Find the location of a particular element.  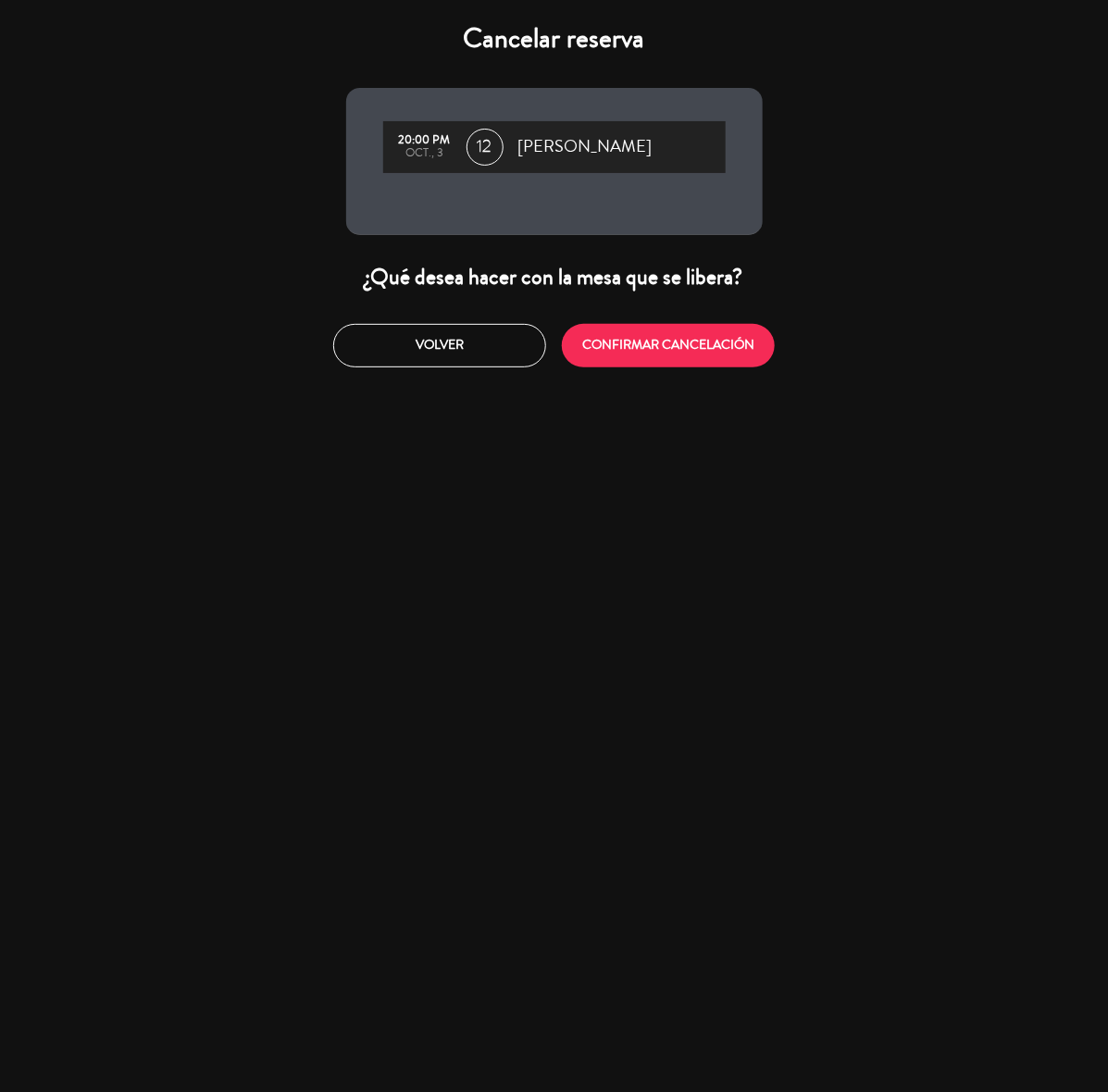

h4: Cancelar reserva is located at coordinates (555, 38).